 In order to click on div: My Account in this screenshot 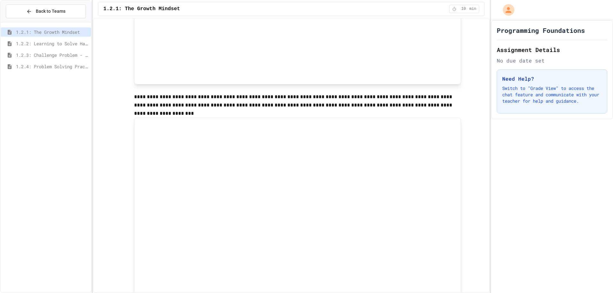, I will do `click(506, 10)`.